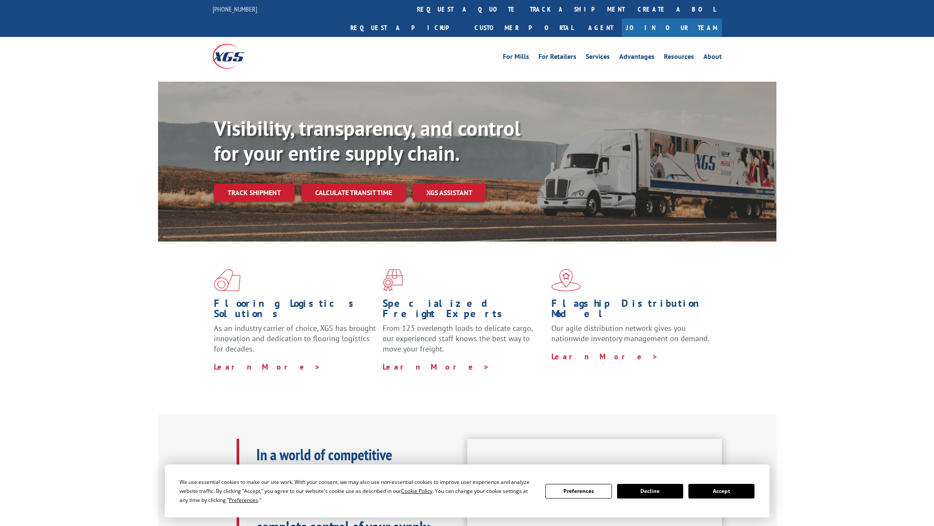 Image resolution: width=934 pixels, height=526 pixels. I want to click on a: XGS ASSISTANT, so click(449, 192).